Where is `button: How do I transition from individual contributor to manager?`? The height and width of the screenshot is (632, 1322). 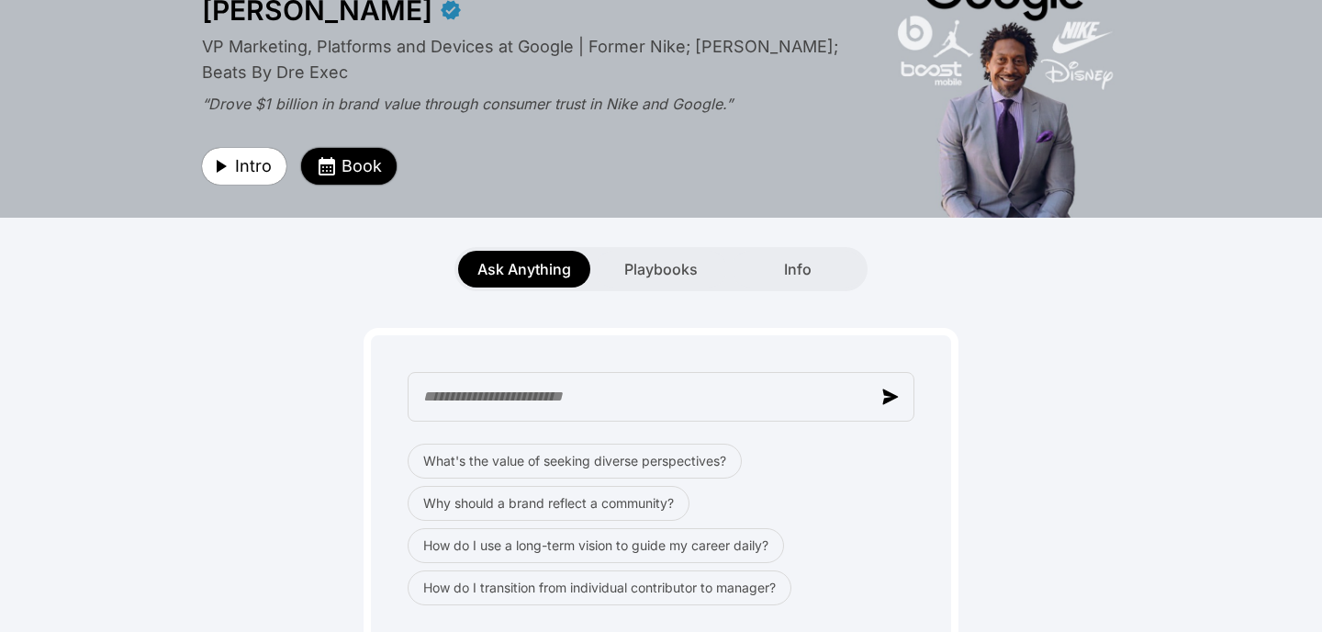
button: How do I transition from individual contributor to manager? is located at coordinates (600, 588).